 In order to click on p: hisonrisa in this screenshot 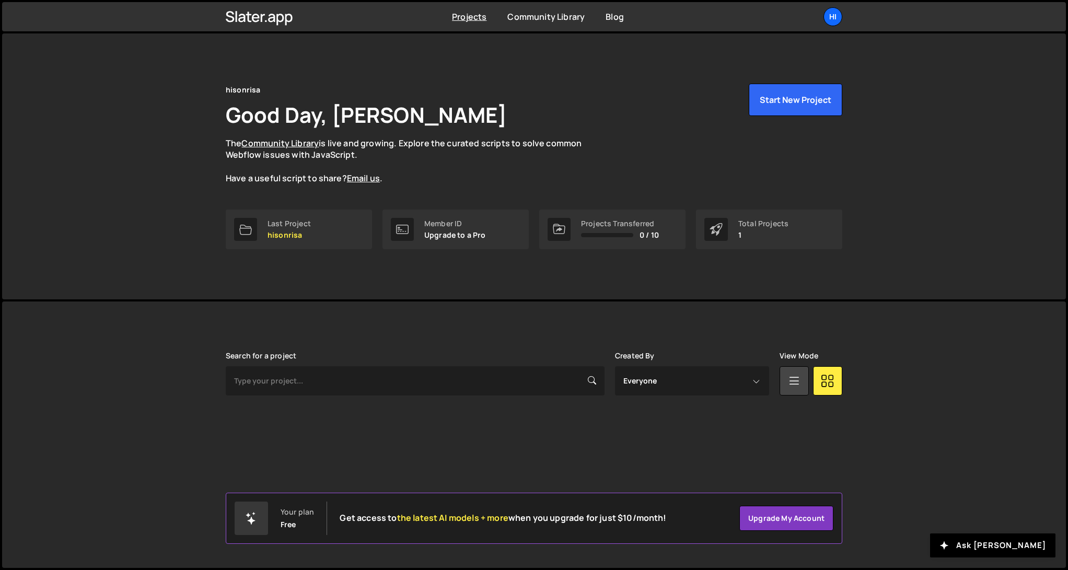, I will do `click(289, 235)`.